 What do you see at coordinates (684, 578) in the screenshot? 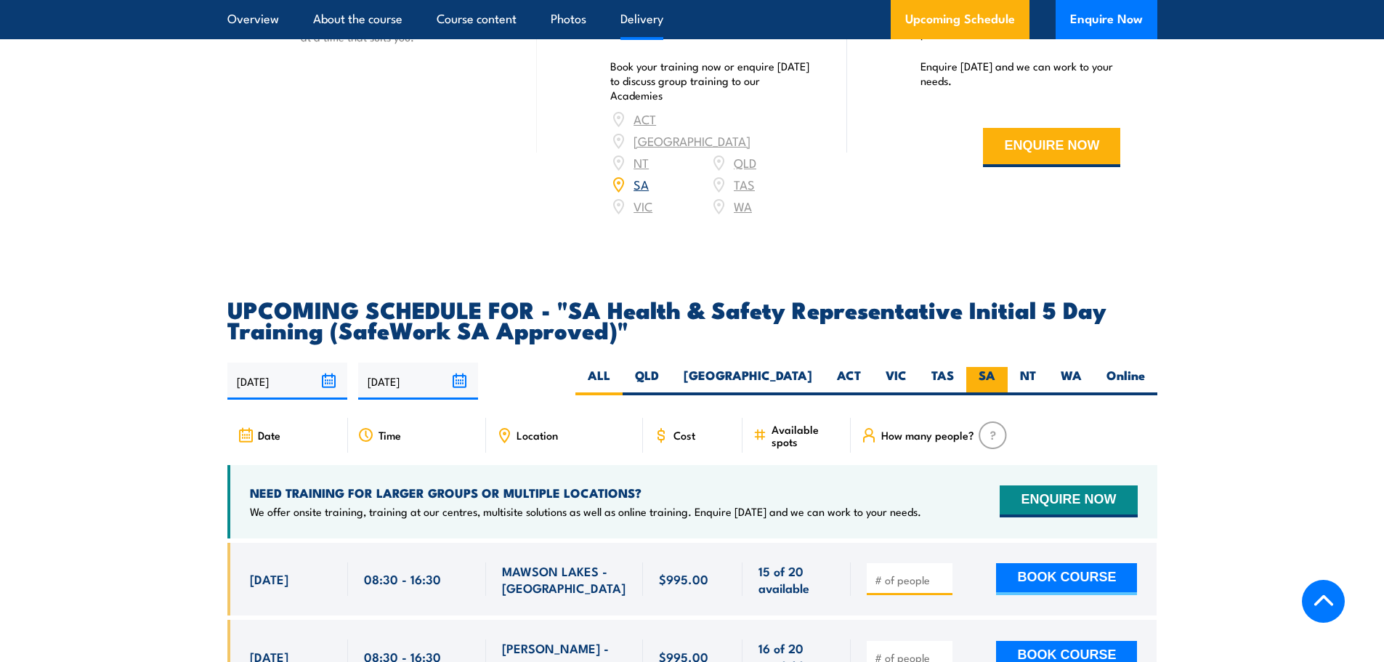
I see `span: $995.00` at bounding box center [684, 578].